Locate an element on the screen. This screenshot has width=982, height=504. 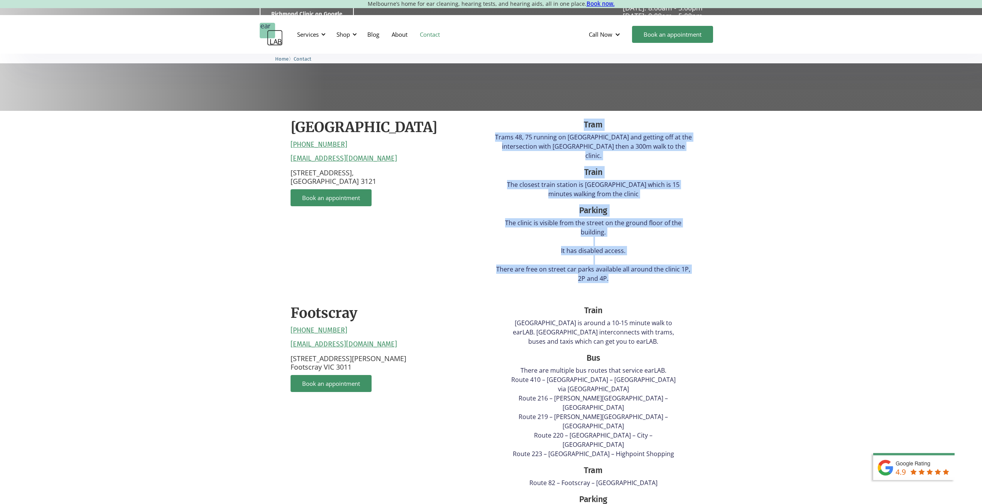
a: Richmond Clinic on Google is located at coordinates (307, 14).